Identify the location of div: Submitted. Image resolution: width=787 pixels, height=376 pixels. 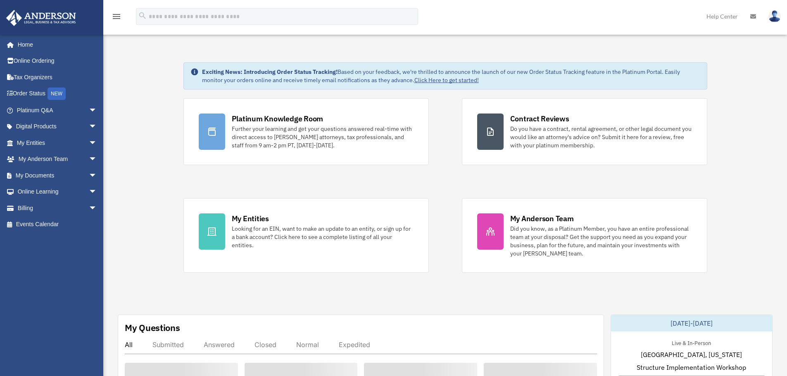
(168, 345).